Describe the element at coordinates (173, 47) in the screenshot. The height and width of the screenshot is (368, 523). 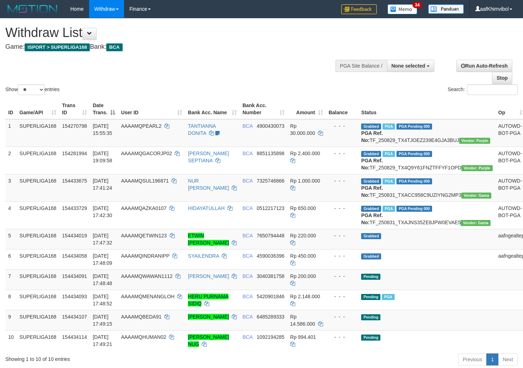
I see `h4: Game: Bank:` at that location.